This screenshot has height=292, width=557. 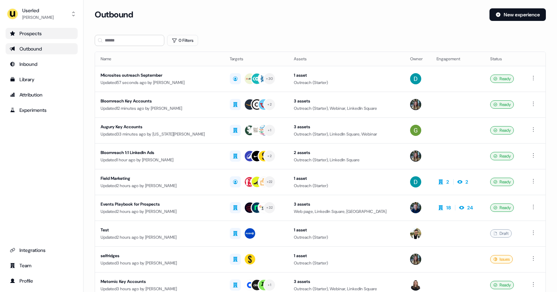 What do you see at coordinates (347, 134) in the screenshot?
I see `div: Outreach (Starter), LinkedIn Square, Webinar` at bounding box center [347, 134].